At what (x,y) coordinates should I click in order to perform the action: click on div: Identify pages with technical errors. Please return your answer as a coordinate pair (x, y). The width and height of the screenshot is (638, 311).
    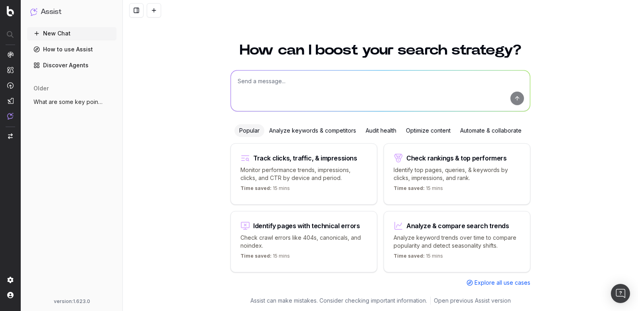
    Looking at the image, I should click on (307, 226).